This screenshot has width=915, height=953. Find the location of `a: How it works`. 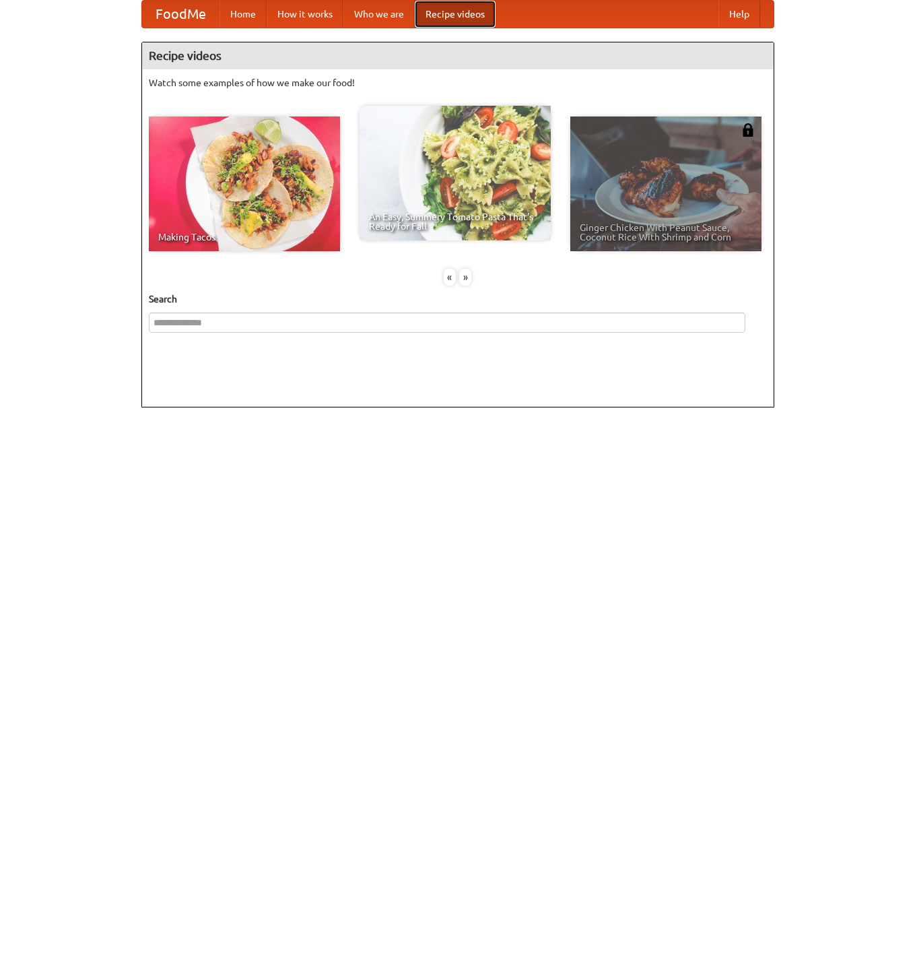

a: How it works is located at coordinates (305, 14).